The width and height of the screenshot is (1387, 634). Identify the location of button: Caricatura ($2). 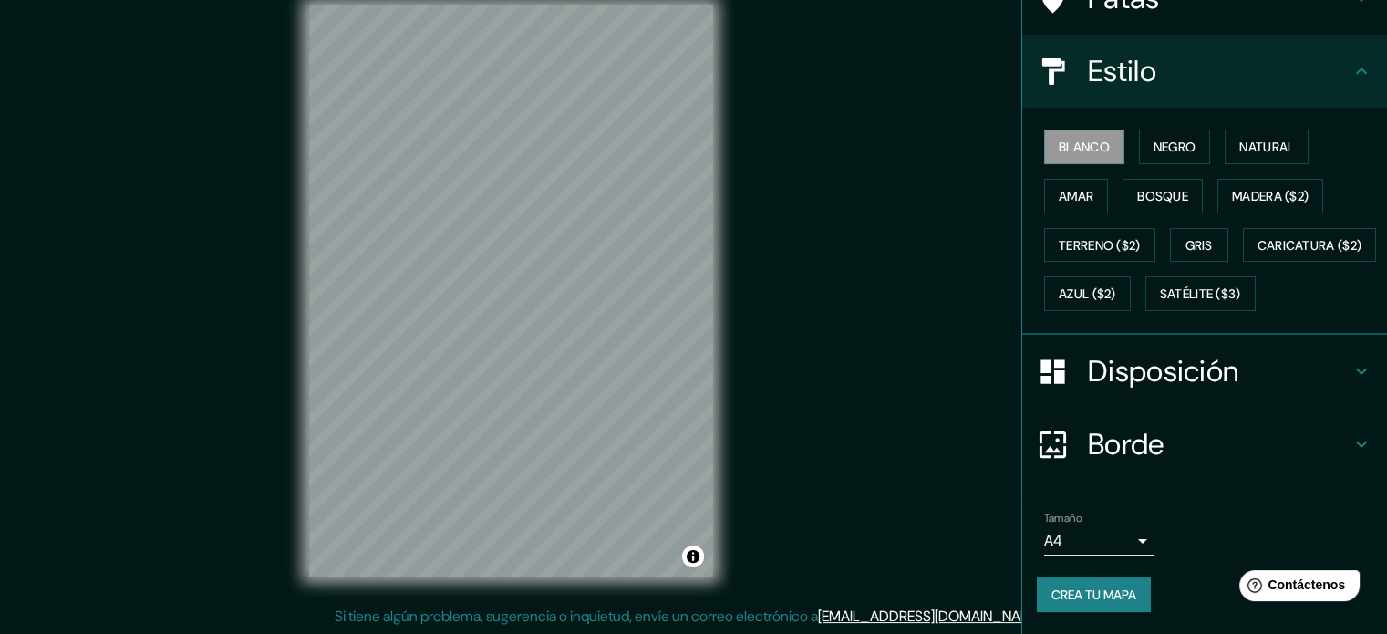
(1309, 245).